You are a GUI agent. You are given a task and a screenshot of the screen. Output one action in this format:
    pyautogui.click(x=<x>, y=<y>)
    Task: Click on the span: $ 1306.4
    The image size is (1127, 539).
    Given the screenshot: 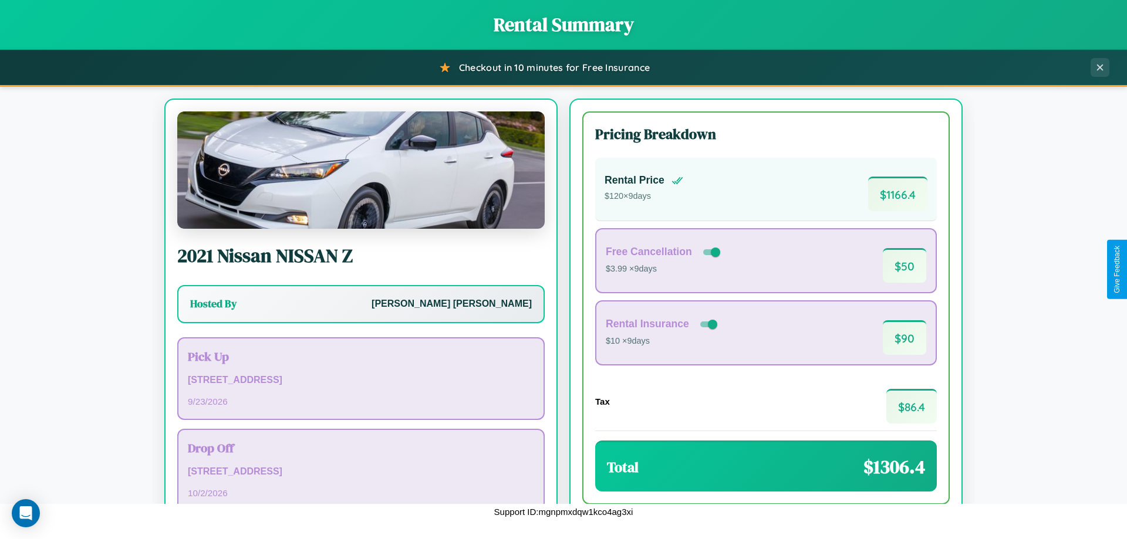 What is the action you would take?
    pyautogui.click(x=894, y=467)
    